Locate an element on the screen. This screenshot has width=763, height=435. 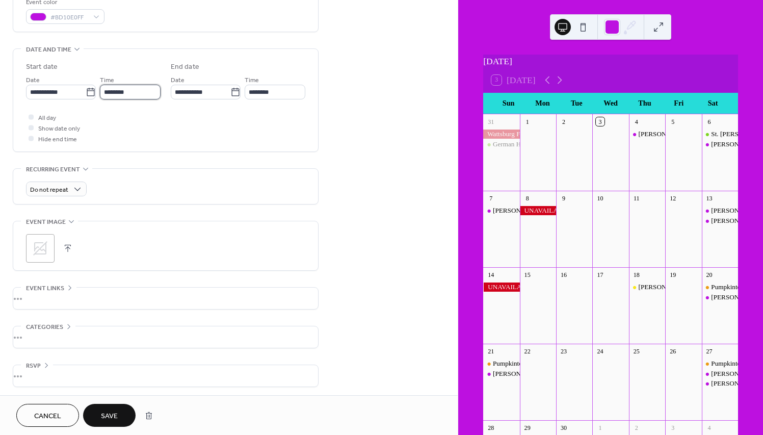
div: 6 is located at coordinates (709, 121).